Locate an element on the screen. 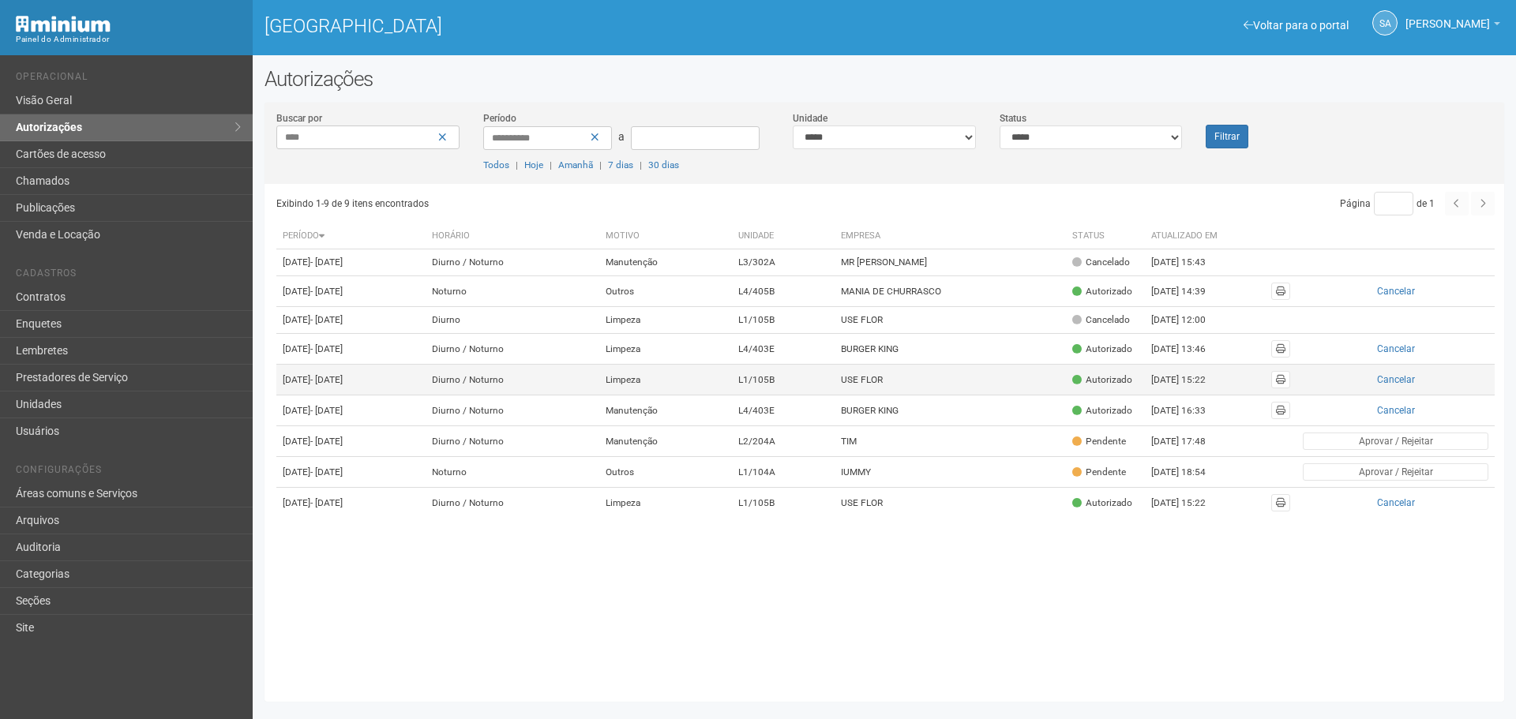 This screenshot has width=1516, height=719. th: Motivo is located at coordinates (665, 236).